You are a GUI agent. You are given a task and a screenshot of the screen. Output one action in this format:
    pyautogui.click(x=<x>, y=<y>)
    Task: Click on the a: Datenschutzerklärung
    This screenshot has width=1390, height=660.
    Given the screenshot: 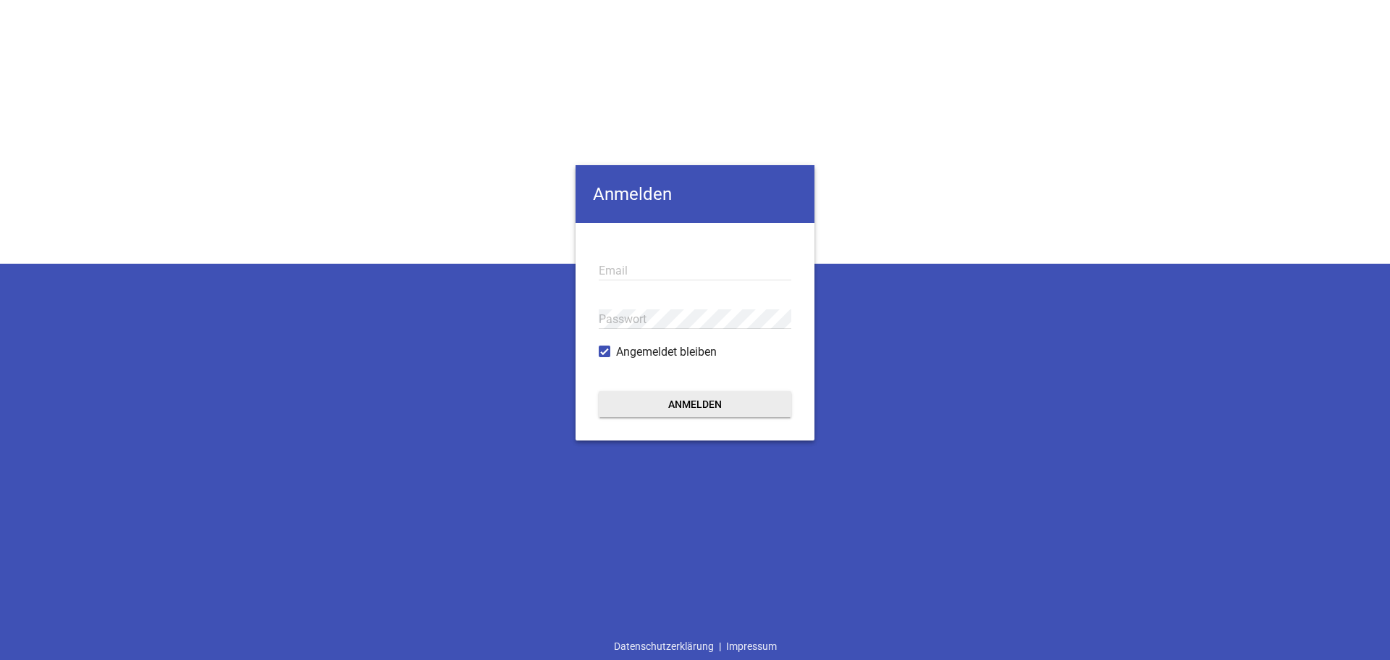 What is the action you would take?
    pyautogui.click(x=664, y=646)
    